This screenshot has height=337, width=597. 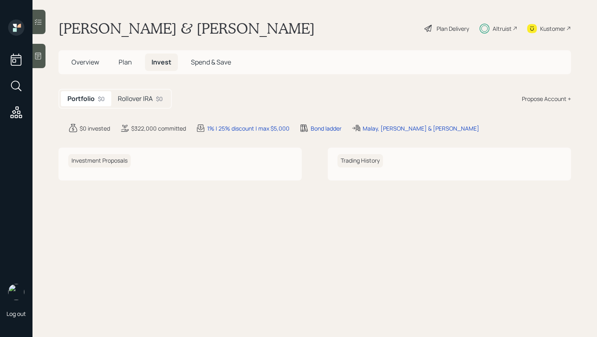 What do you see at coordinates (158, 128) in the screenshot?
I see `div: $322,000 committed` at bounding box center [158, 128].